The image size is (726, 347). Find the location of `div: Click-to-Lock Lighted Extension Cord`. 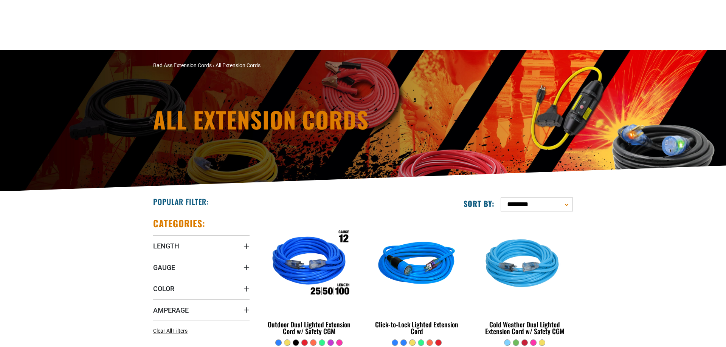

div: Click-to-Lock Lighted Extension Cord is located at coordinates (416, 328).